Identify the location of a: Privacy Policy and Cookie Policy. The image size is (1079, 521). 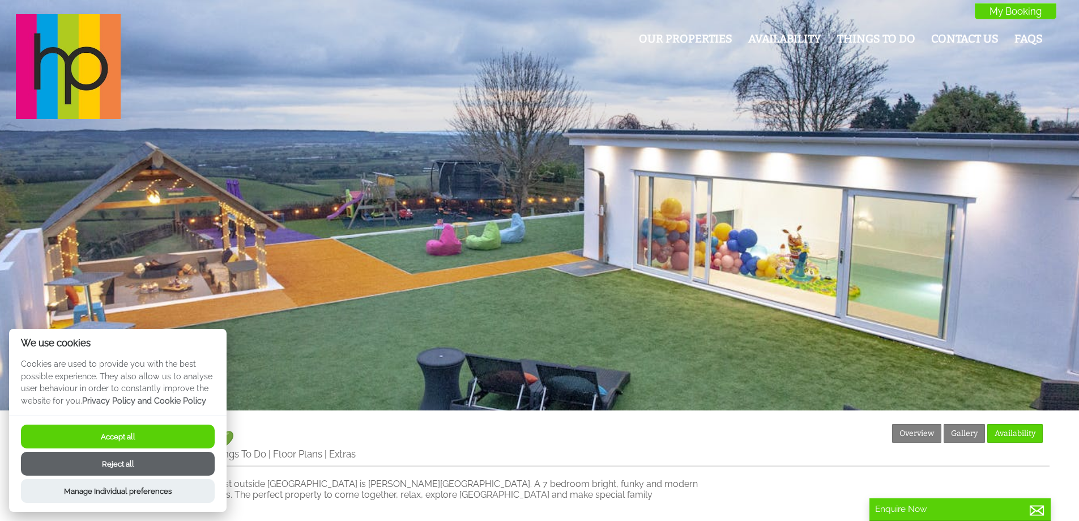
(144, 400).